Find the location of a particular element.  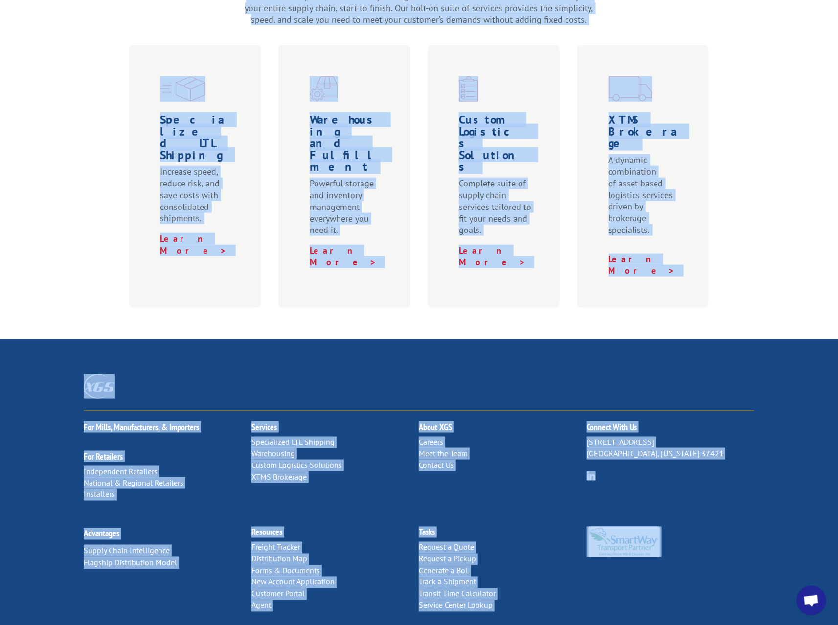

img: xgs-icon-specialized-ltl-red is located at coordinates (183, 89).